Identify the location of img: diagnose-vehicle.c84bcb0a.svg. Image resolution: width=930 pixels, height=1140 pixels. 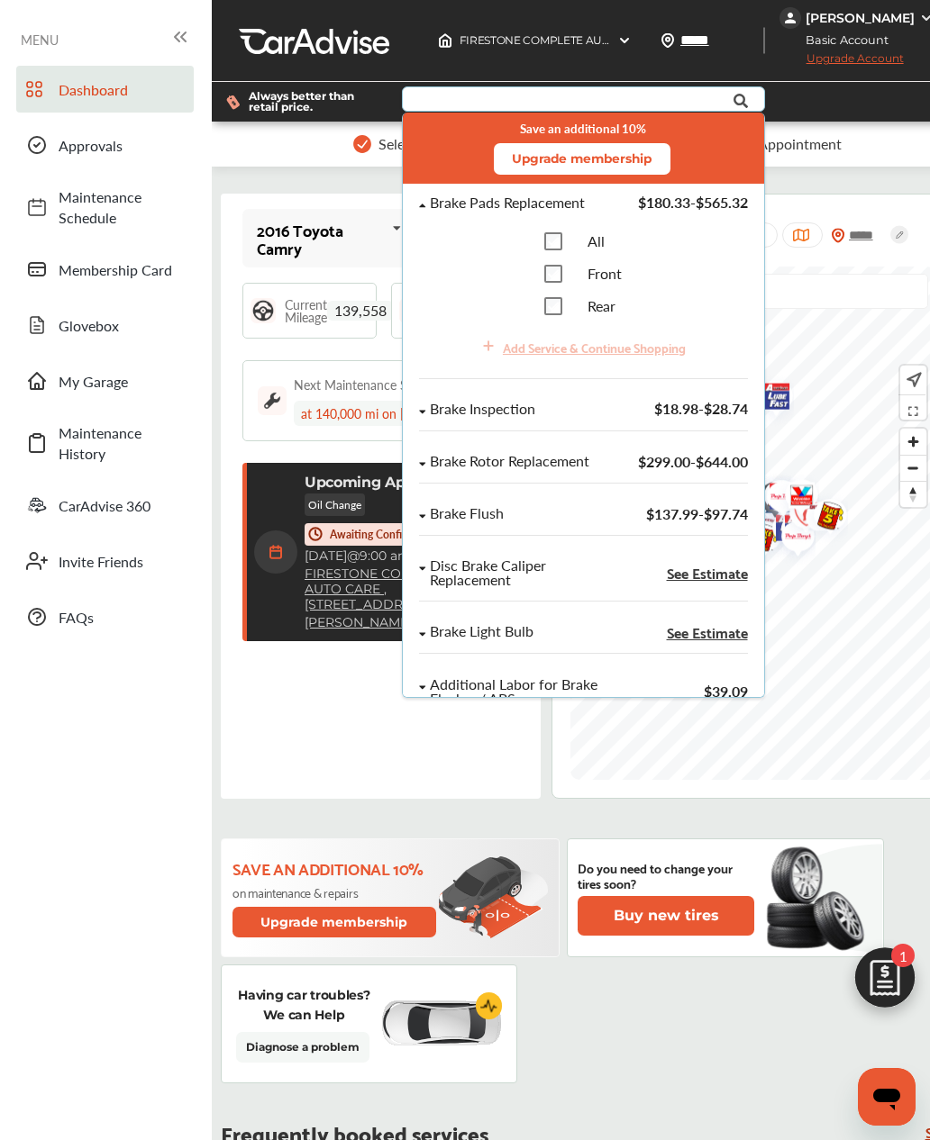
(440, 1023).